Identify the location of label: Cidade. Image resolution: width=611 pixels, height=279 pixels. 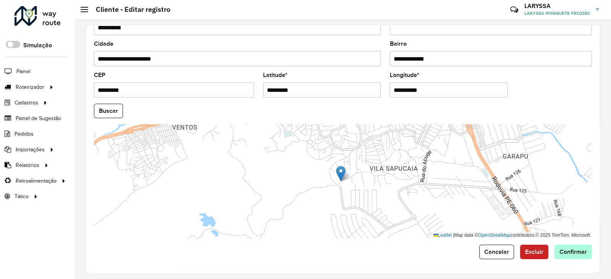
(103, 44).